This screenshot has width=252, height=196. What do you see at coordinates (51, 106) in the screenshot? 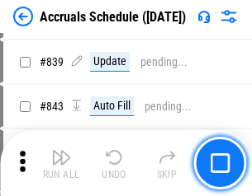
I see `span: # 843` at bounding box center [51, 106].